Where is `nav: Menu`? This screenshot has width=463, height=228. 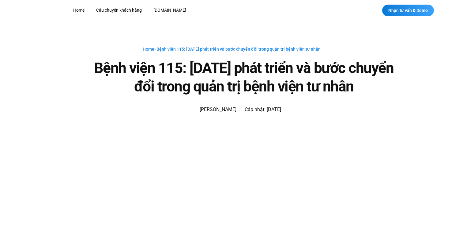 nav: Menu is located at coordinates (174, 10).